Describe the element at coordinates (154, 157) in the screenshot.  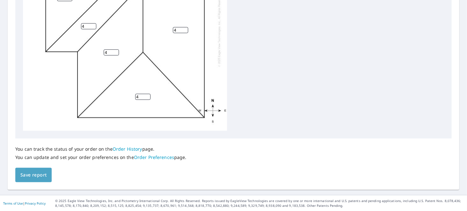
I see `a: Order Preferences` at that location.